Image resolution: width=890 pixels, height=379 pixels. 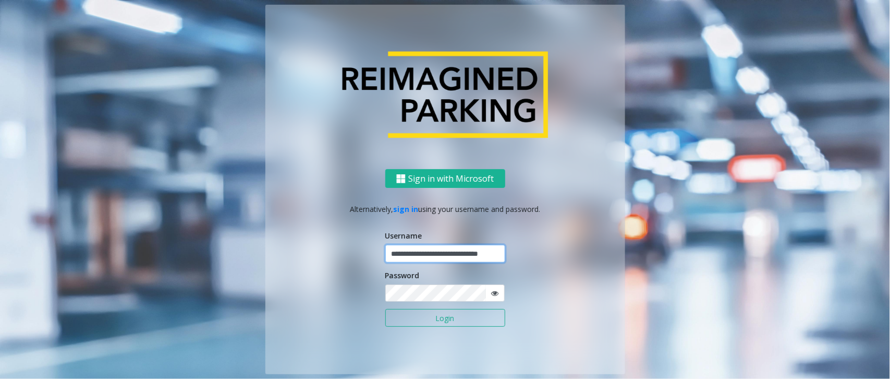 What do you see at coordinates (445, 178) in the screenshot?
I see `button: Sign in with Microsoft` at bounding box center [445, 178].